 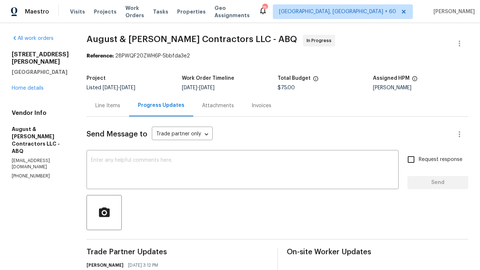 What do you see at coordinates (414, 81) in the screenshot?
I see `span: The hpm assigned to this work order.` at bounding box center [414, 81].